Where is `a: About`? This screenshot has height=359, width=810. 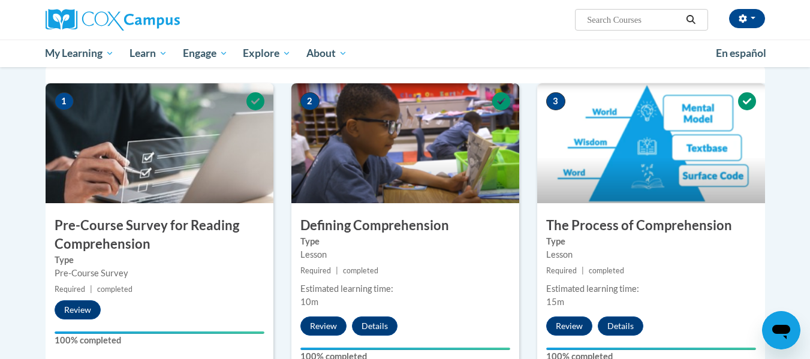
a: About is located at coordinates (327, 53).